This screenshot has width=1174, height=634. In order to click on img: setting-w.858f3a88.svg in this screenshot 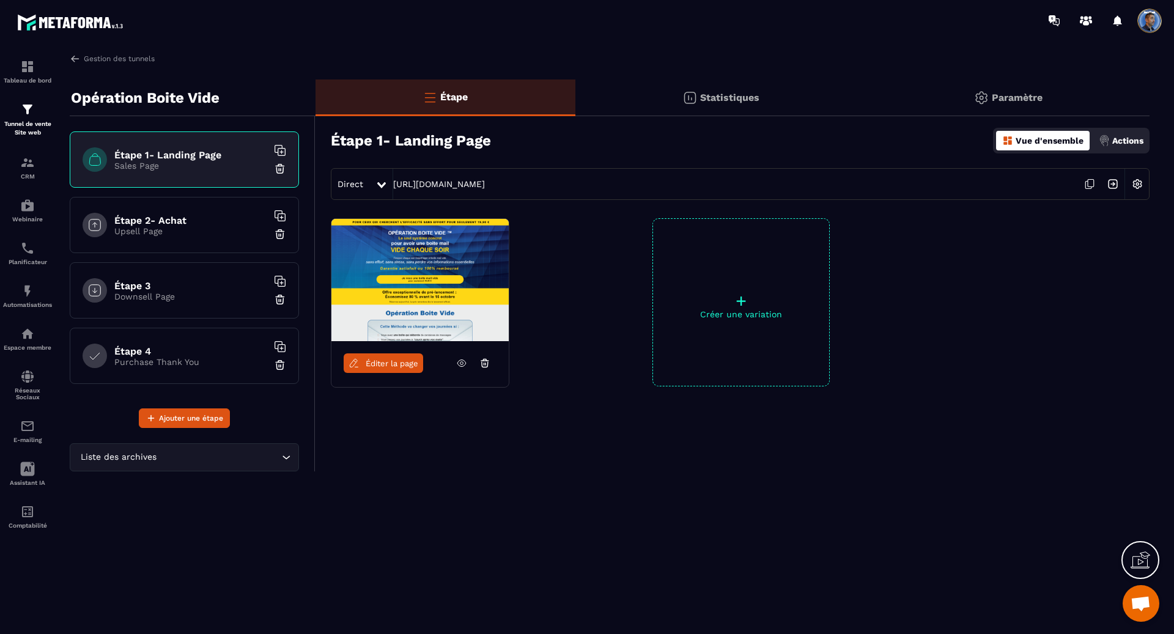, I will do `click(1137, 184)`.